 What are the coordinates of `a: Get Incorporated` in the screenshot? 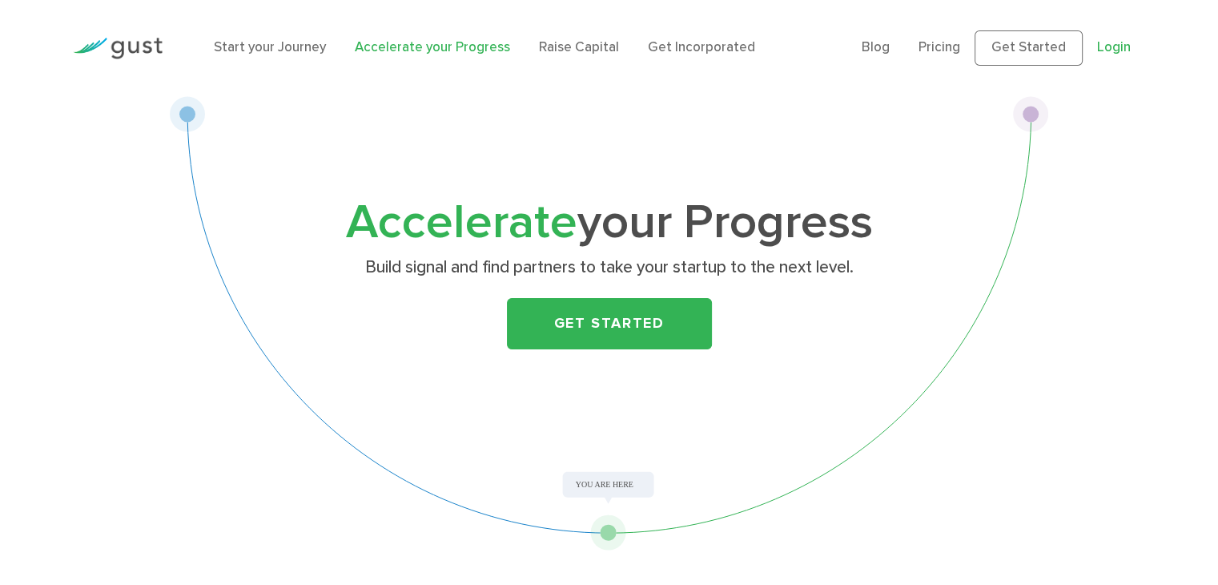 It's located at (701, 47).